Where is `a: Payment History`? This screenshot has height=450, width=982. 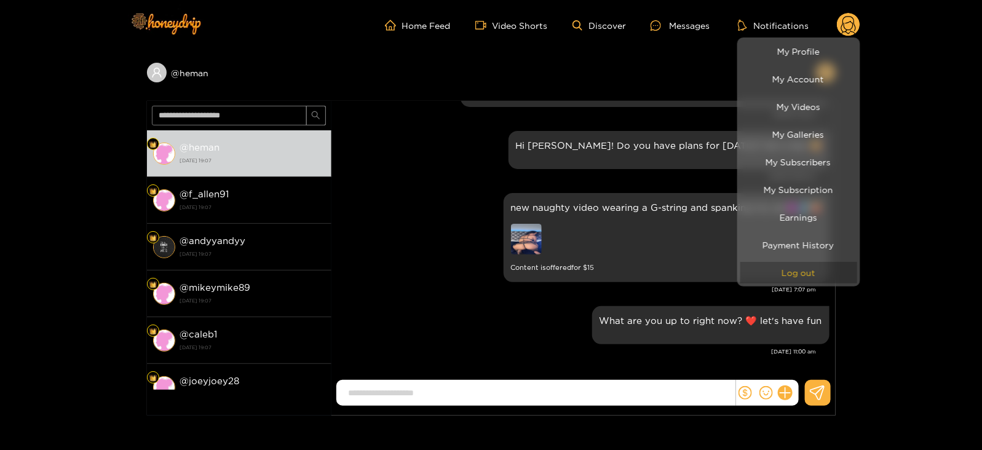
a: Payment History is located at coordinates (799, 245).